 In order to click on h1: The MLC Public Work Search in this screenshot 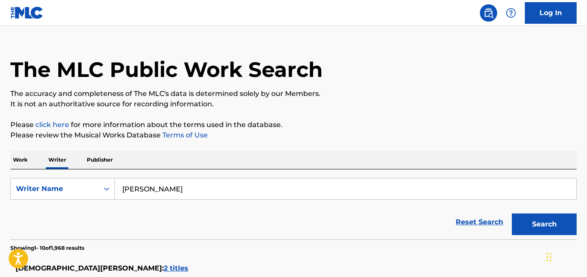, I will do `click(166, 70)`.